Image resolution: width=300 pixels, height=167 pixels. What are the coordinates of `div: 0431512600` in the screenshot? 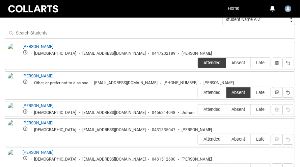 It's located at (164, 159).